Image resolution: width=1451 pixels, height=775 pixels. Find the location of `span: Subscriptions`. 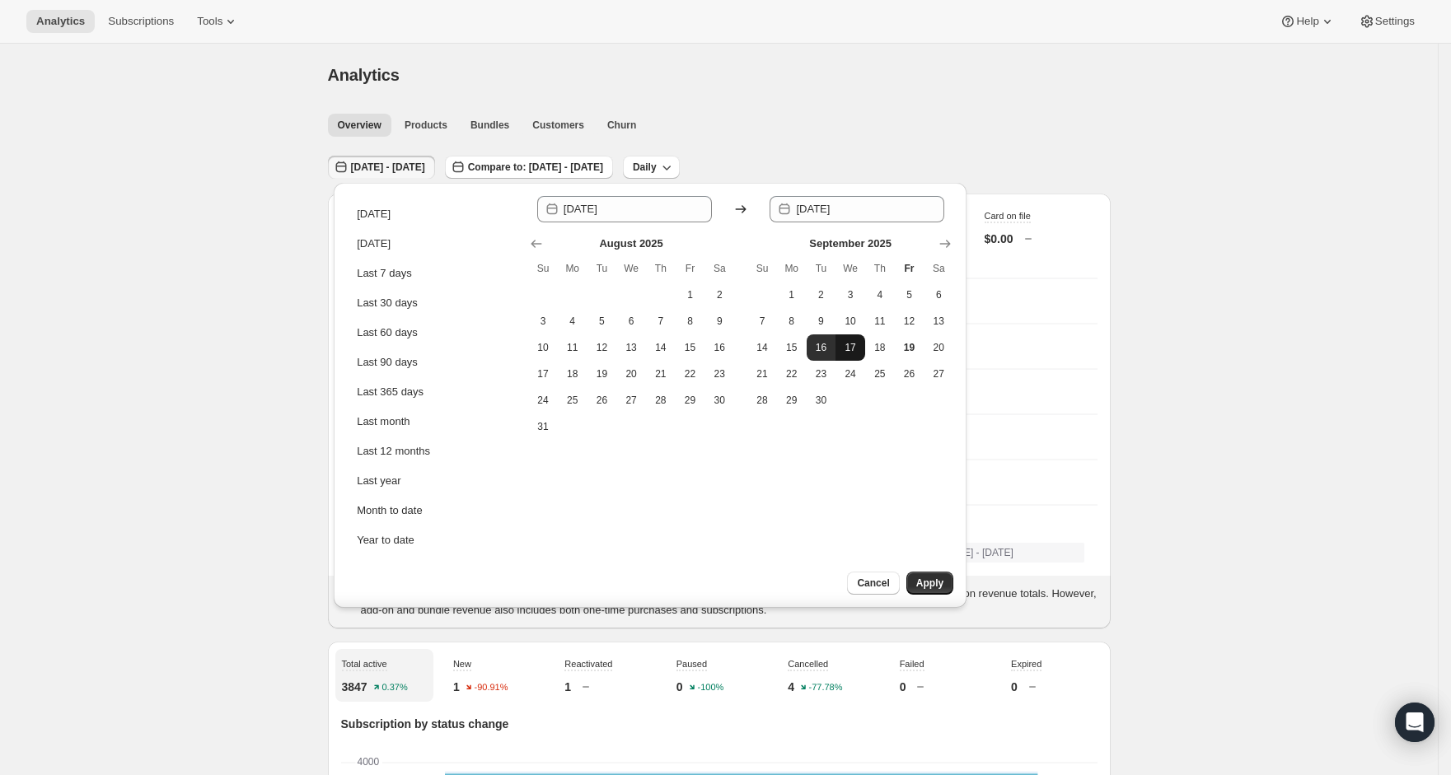

span: Subscriptions is located at coordinates (141, 21).